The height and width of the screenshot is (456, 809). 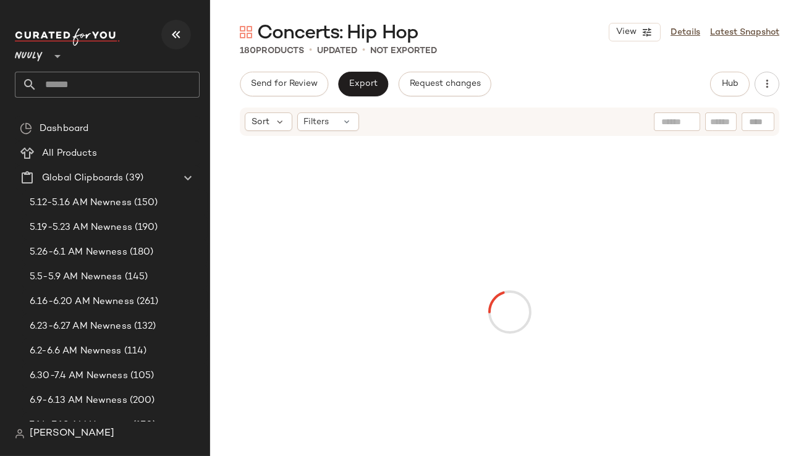 I want to click on button: Hub, so click(x=730, y=84).